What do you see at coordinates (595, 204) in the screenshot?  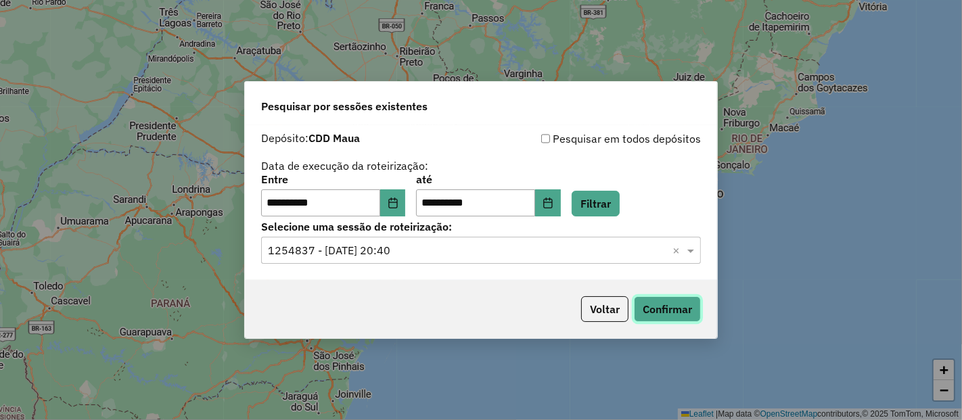 I see `button: Filtrar` at bounding box center [595, 204].